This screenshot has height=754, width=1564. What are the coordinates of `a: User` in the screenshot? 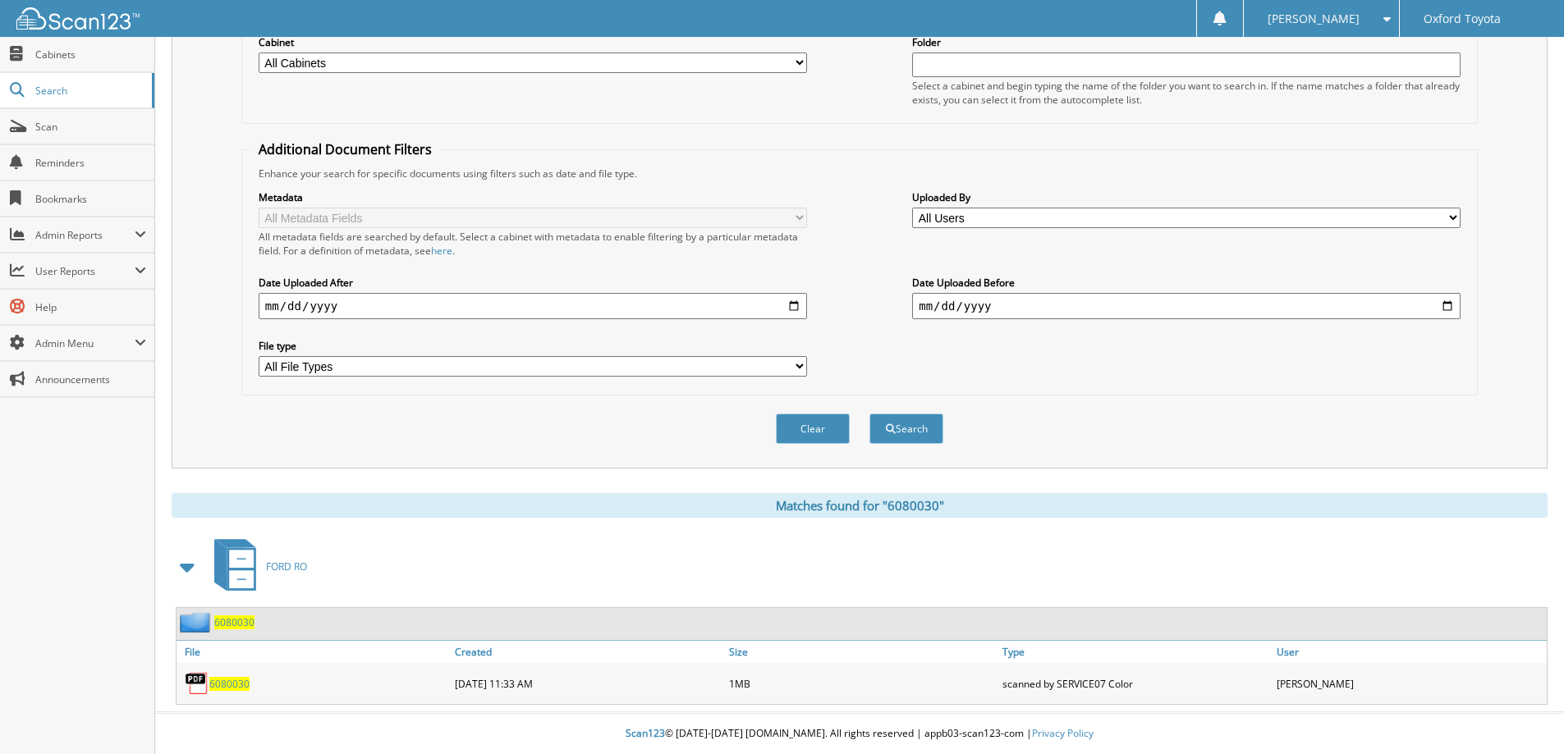 It's located at (1410, 652).